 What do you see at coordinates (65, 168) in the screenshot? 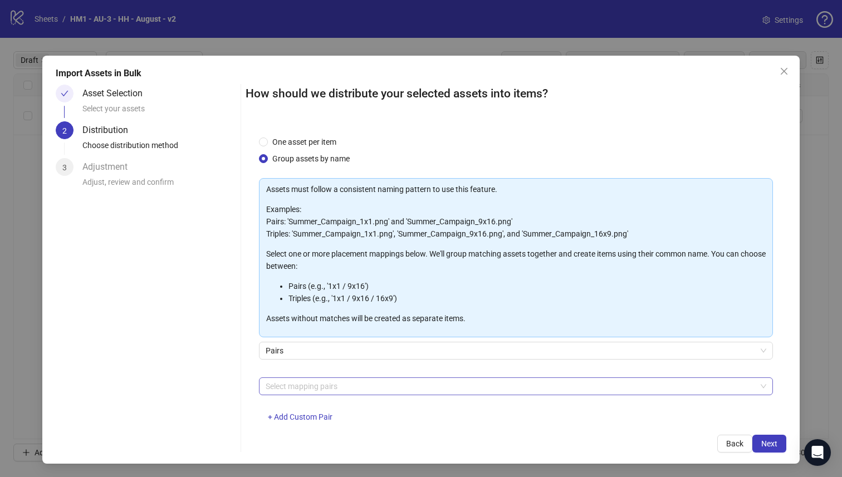
I see `span: 3` at bounding box center [65, 168].